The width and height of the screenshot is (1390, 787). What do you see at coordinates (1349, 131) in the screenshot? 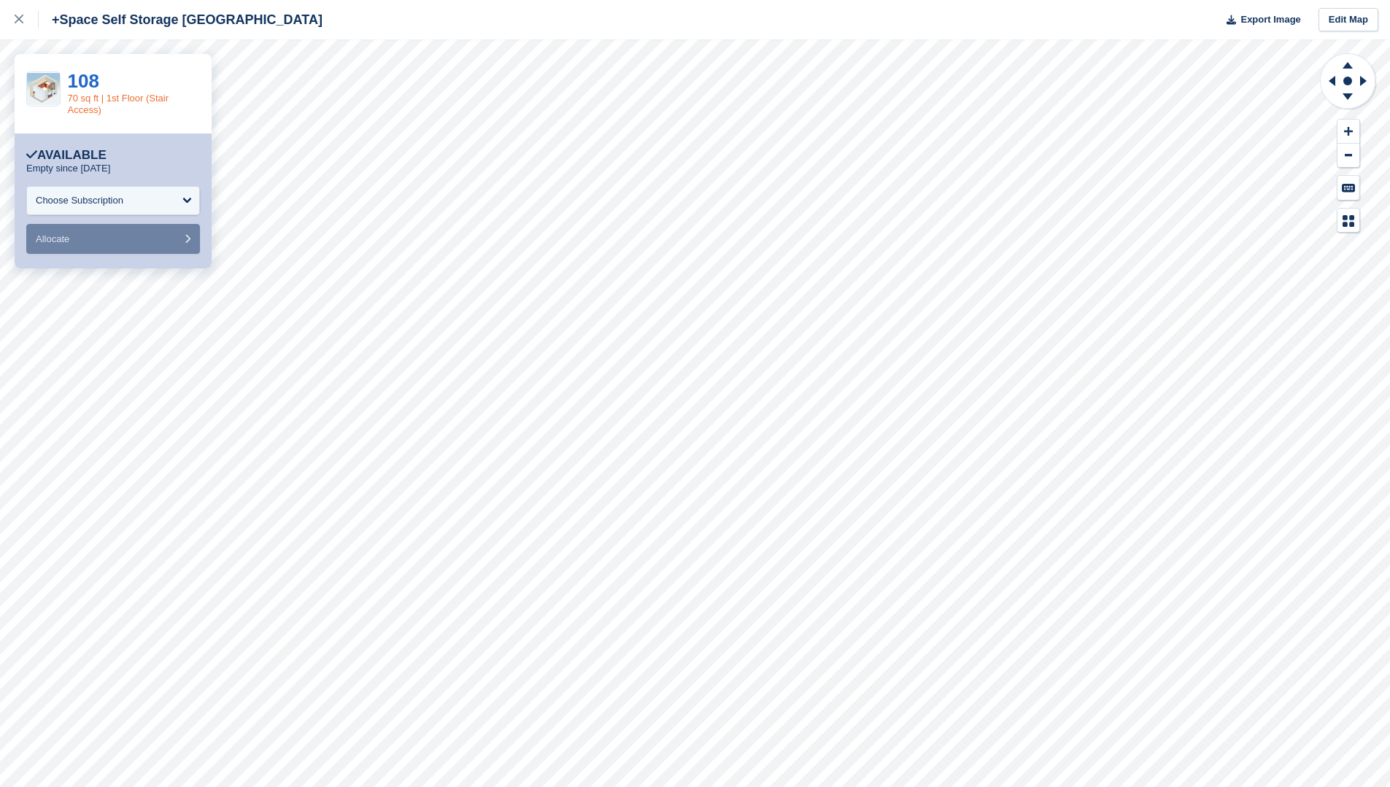
I see `button: Zoom In` at bounding box center [1349, 131].